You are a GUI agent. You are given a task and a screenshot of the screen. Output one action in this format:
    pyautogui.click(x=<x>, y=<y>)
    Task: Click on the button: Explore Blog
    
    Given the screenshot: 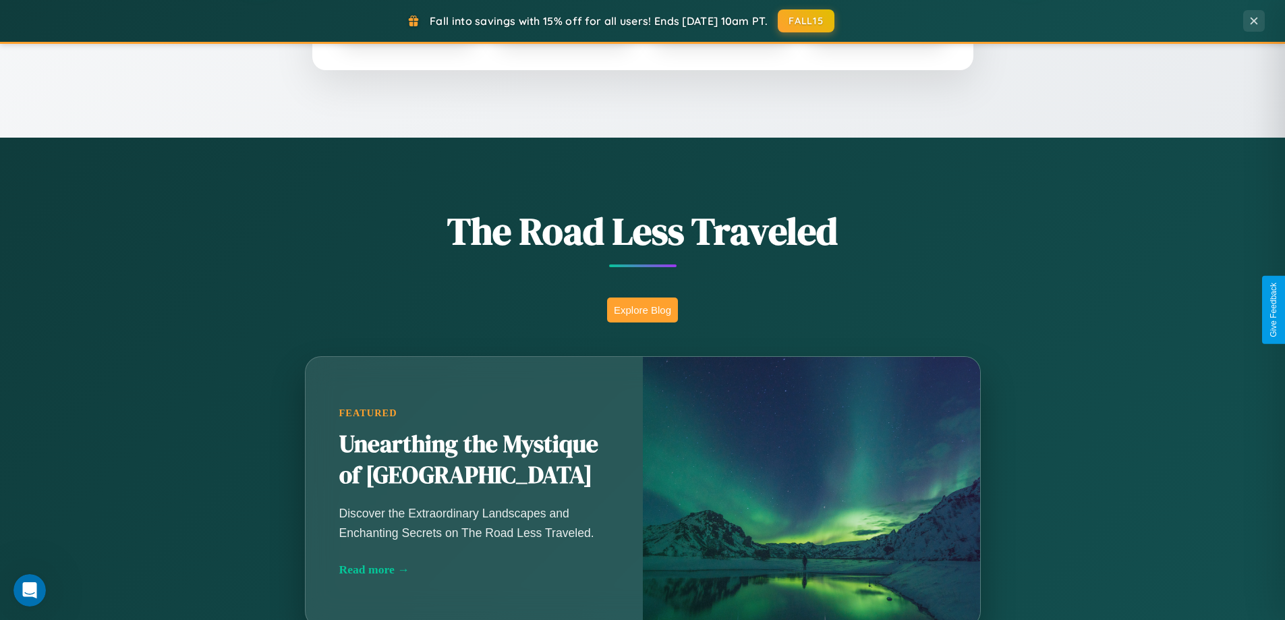 What is the action you would take?
    pyautogui.click(x=642, y=310)
    